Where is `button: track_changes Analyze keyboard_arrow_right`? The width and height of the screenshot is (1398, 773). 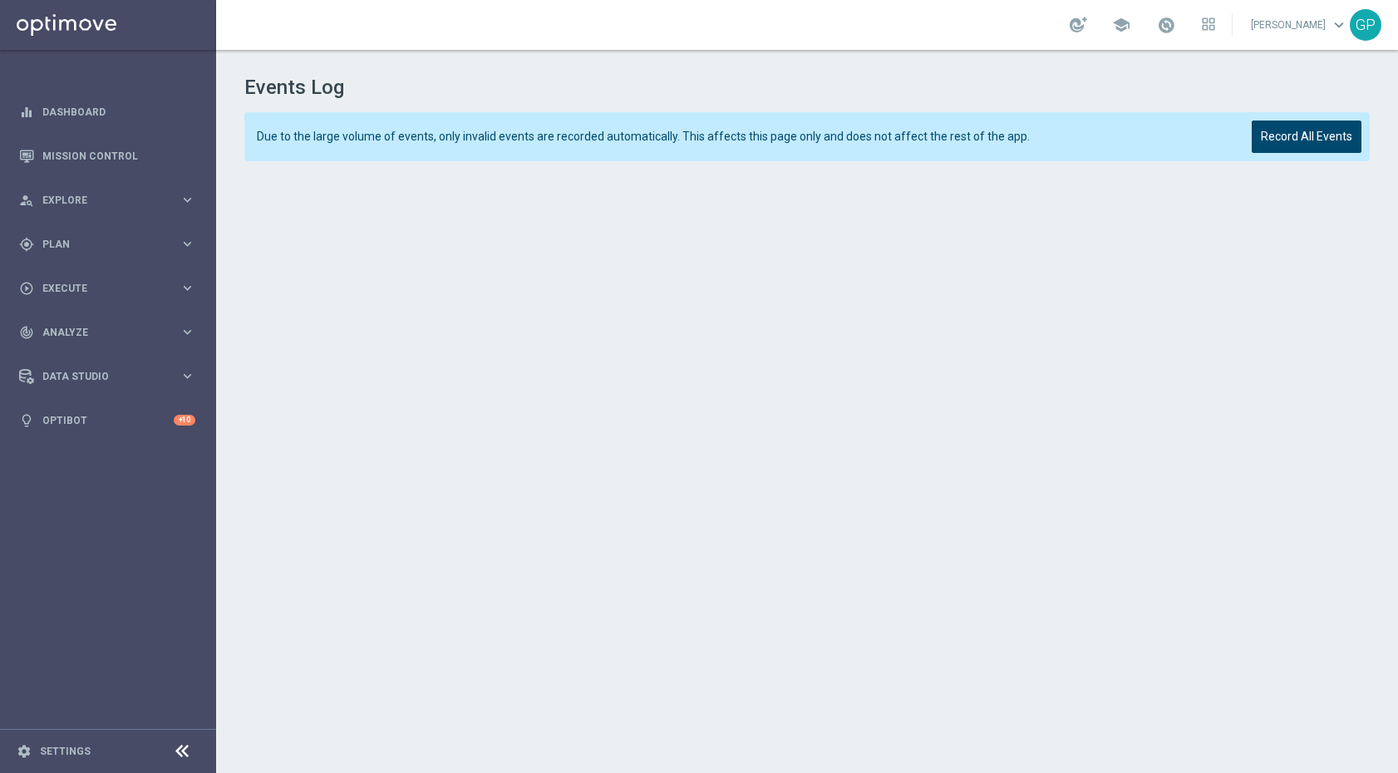 button: track_changes Analyze keyboard_arrow_right is located at coordinates (107, 332).